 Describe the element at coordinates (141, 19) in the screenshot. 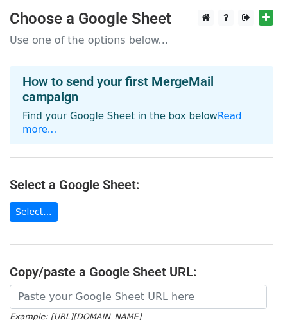

I see `h3: Choose a Google Sheet` at that location.